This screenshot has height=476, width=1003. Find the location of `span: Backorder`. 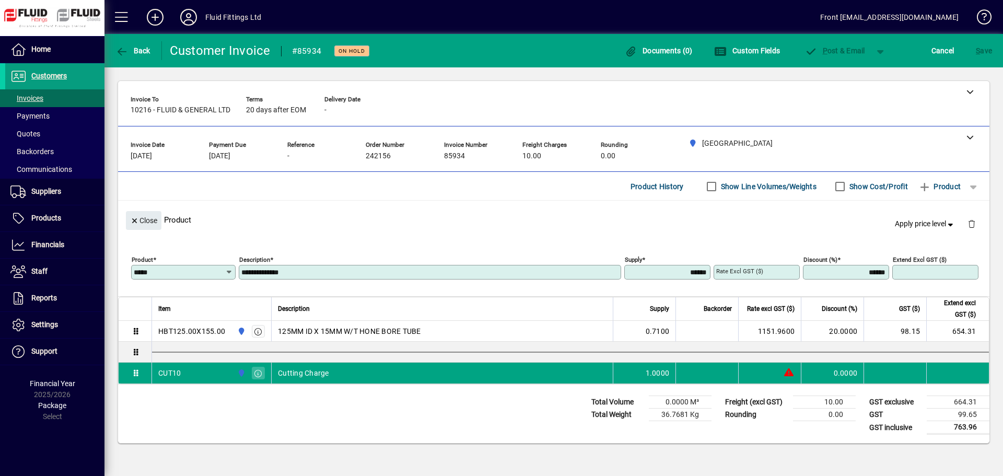

span: Backorder is located at coordinates (717, 309).